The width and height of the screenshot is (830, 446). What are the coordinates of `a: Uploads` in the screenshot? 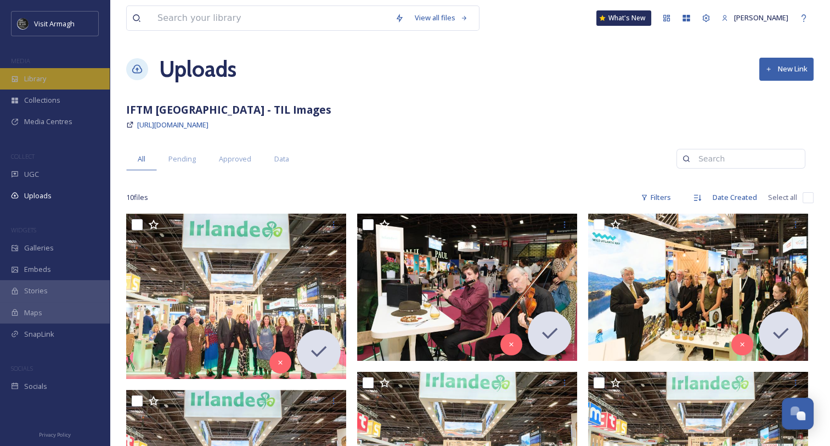 It's located at (198, 69).